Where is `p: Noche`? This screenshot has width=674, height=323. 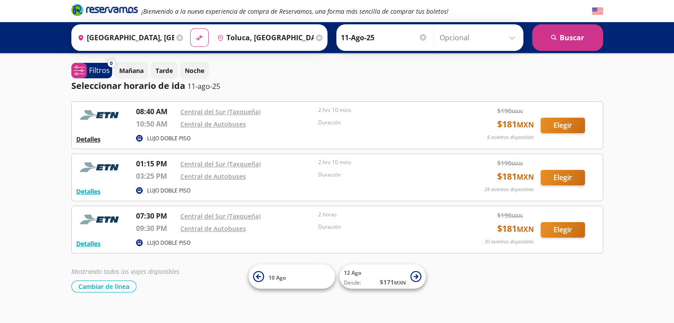
p: Noche is located at coordinates (194, 70).